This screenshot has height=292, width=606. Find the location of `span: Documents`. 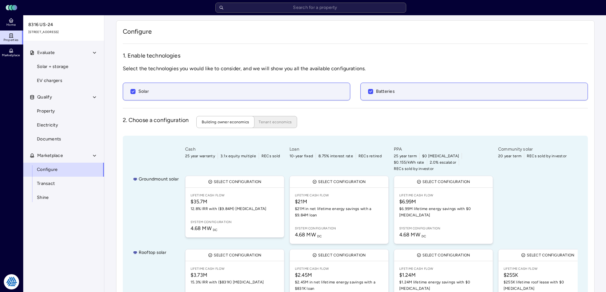

span: Documents is located at coordinates (49, 139).